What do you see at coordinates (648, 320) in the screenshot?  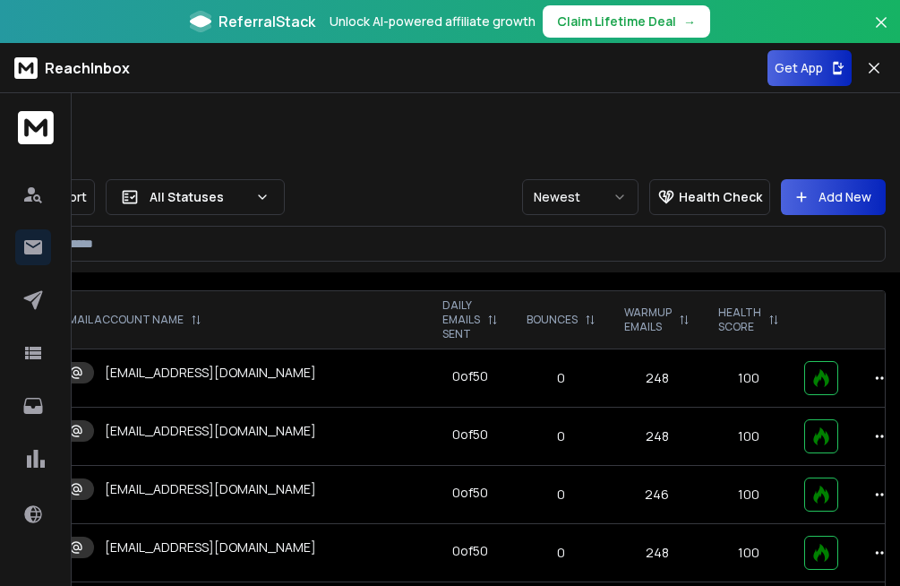 I see `p: WARMUP EMAILS` at bounding box center [648, 320].